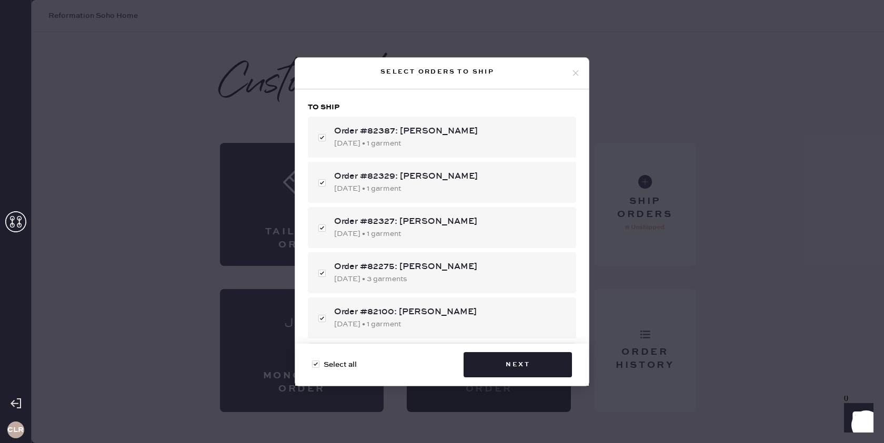  What do you see at coordinates (442, 107) in the screenshot?
I see `h3: To ship` at bounding box center [442, 107].